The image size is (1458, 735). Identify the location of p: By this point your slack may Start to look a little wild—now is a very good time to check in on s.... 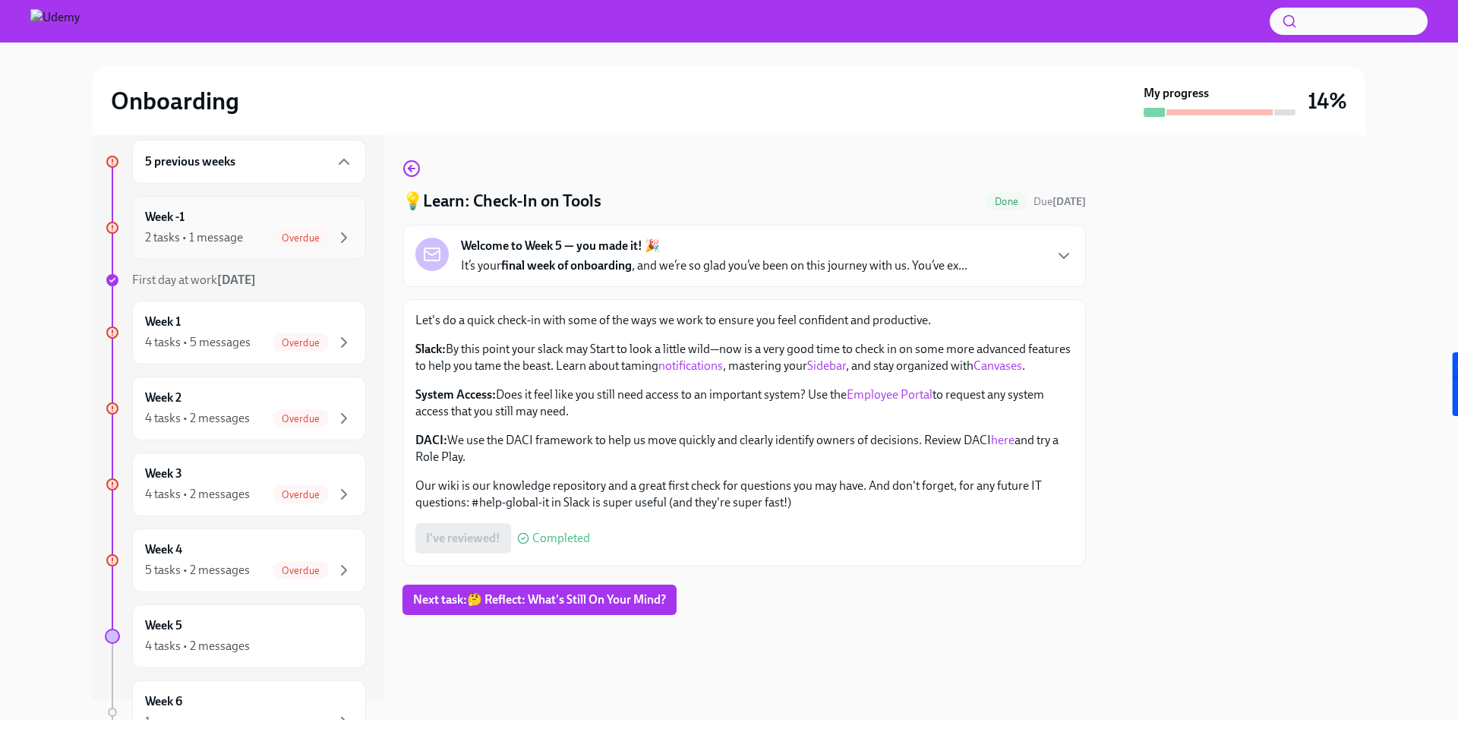
(744, 358).